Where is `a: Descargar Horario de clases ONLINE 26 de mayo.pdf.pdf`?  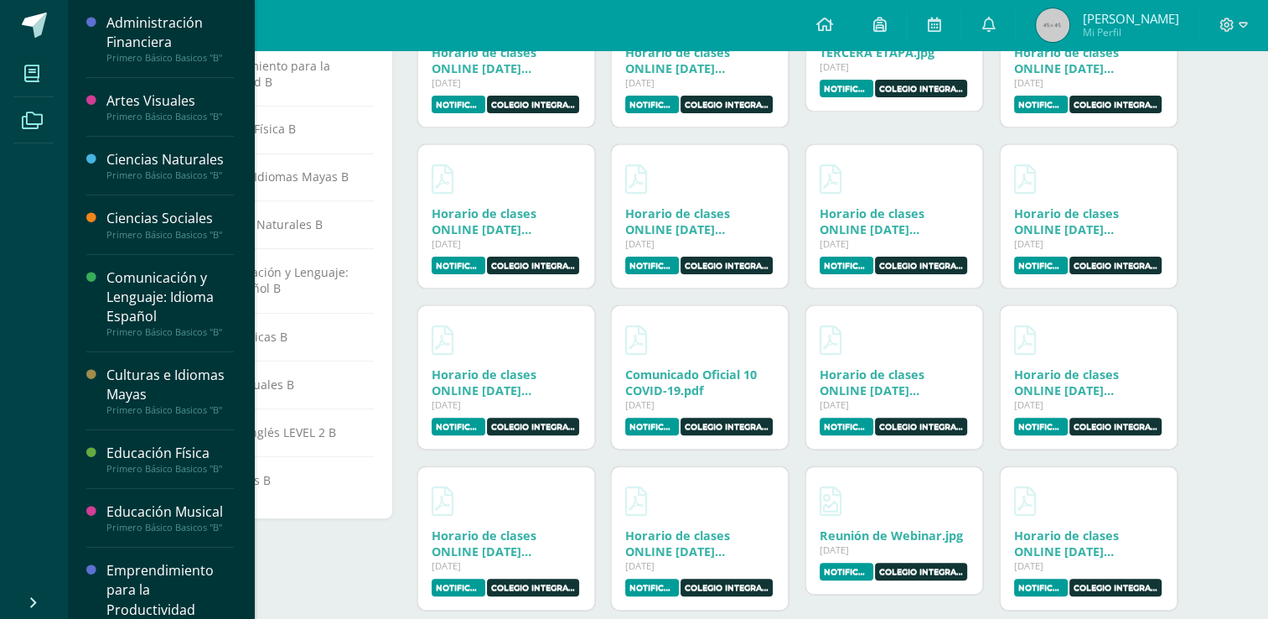
a: Descargar Horario de clases ONLINE 26 de mayo.pdf.pdf is located at coordinates (1025, 500).